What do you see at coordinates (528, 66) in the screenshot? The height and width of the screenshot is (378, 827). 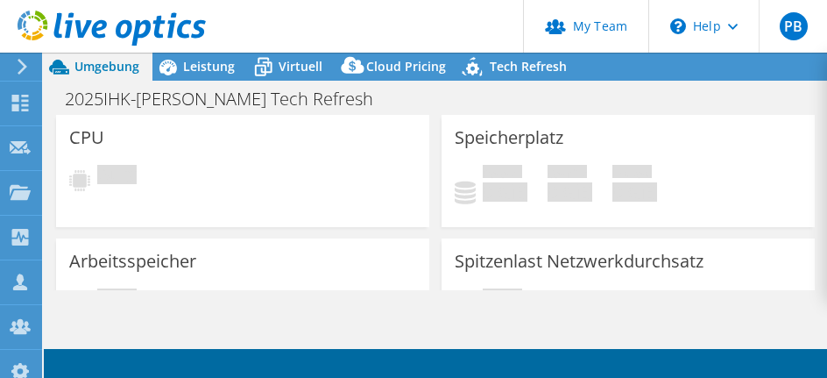 I see `span: Tech Refresh` at bounding box center [528, 66].